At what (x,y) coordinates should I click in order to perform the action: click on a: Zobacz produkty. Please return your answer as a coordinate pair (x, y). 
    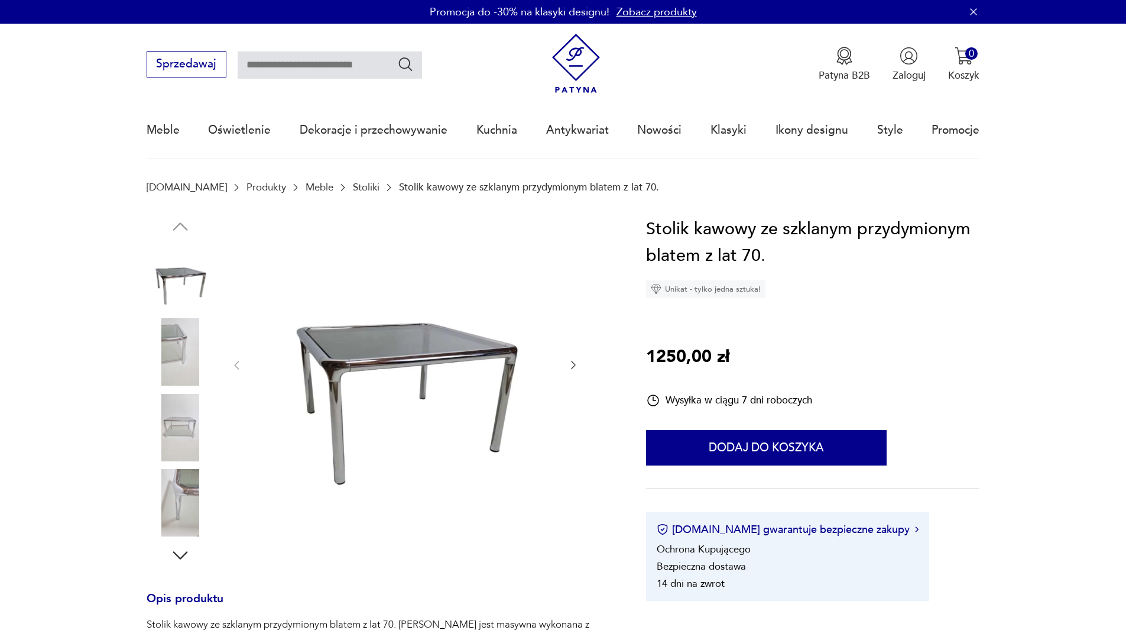
    Looking at the image, I should click on (657, 12).